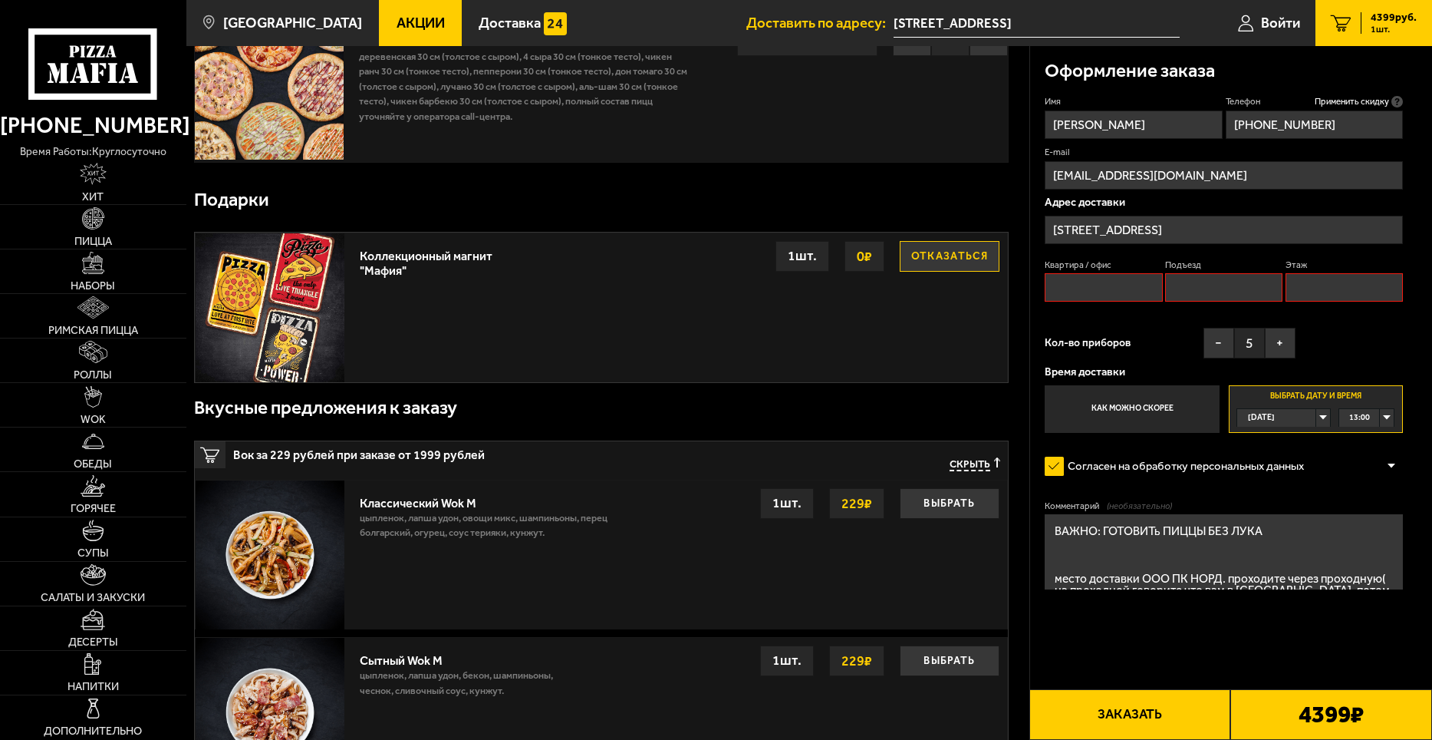 This screenshot has height=740, width=1432. Describe the element at coordinates (93, 508) in the screenshot. I see `span: Горячее` at that location.